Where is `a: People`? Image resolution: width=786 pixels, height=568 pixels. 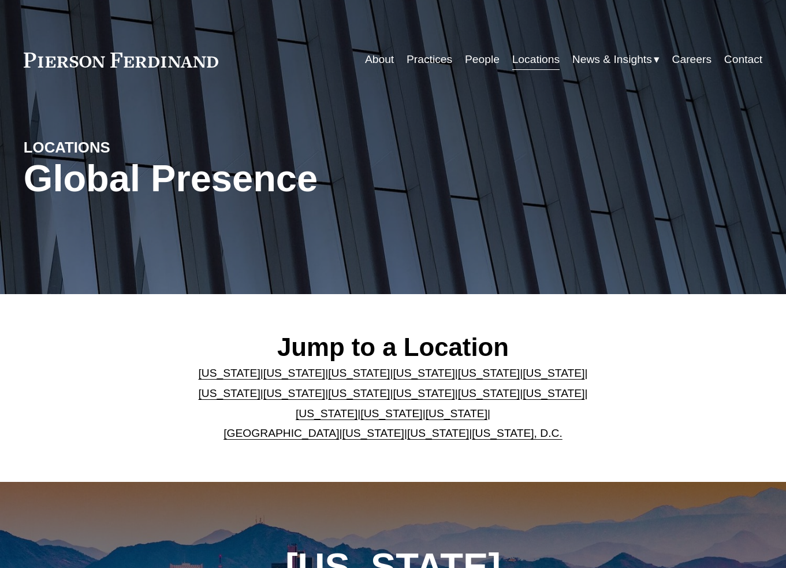 a: People is located at coordinates (482, 59).